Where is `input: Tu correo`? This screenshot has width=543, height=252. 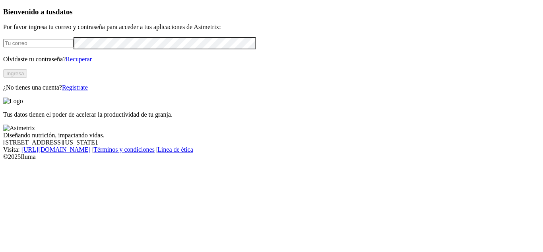
input: Tu correo is located at coordinates (38, 43).